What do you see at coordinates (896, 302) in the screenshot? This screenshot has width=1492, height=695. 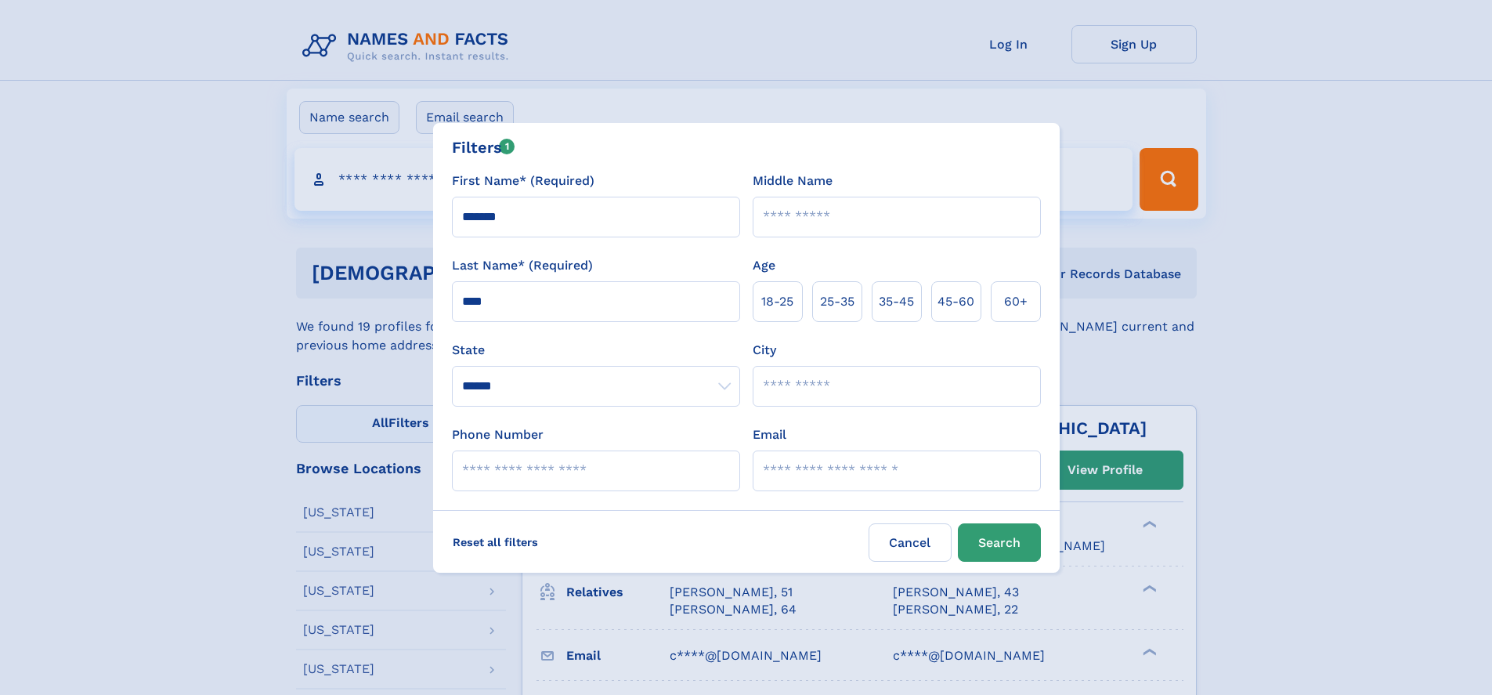 I see `span: 35‑45` at bounding box center [896, 302].